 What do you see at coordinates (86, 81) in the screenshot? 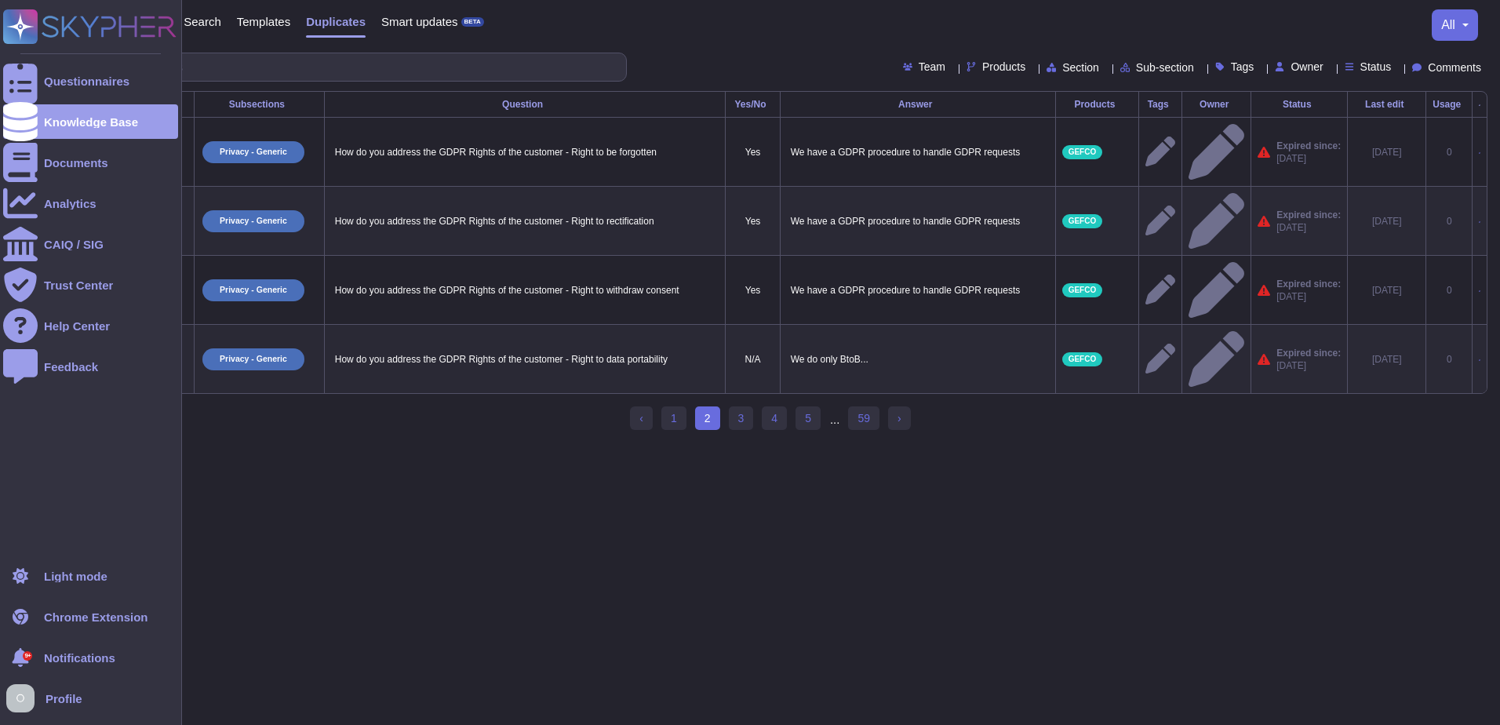
I see `div: Questionnaires` at bounding box center [86, 81].